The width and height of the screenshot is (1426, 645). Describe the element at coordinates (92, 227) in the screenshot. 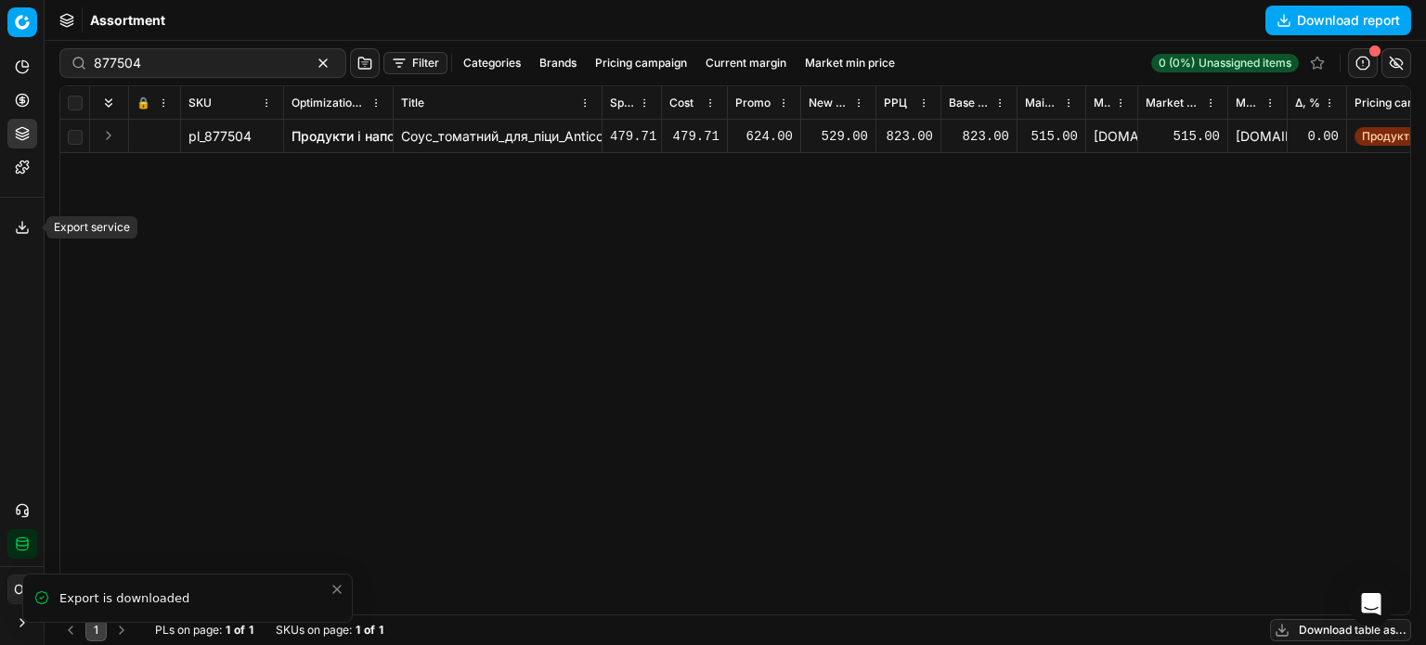

I see `div: Export service` at that location.